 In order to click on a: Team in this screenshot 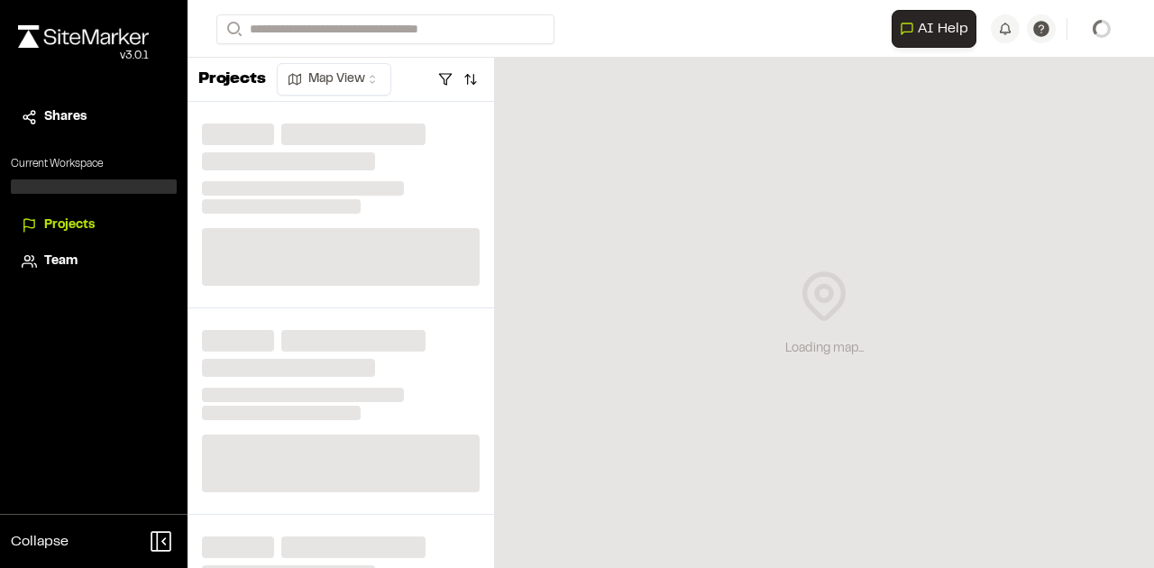, I will do `click(94, 261)`.